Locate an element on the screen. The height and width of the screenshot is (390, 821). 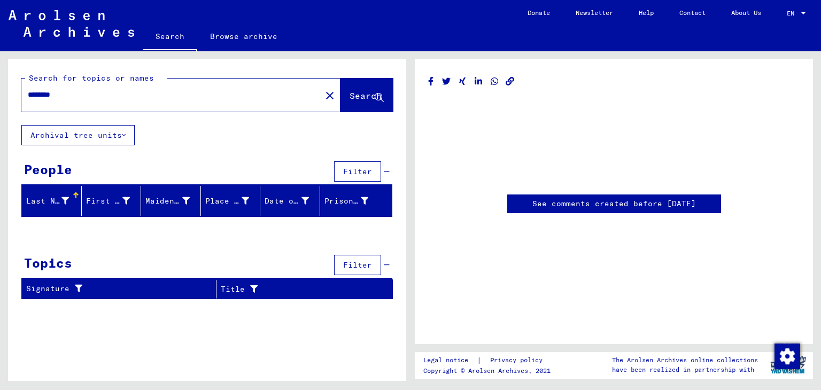
button: Copy link is located at coordinates (510, 81).